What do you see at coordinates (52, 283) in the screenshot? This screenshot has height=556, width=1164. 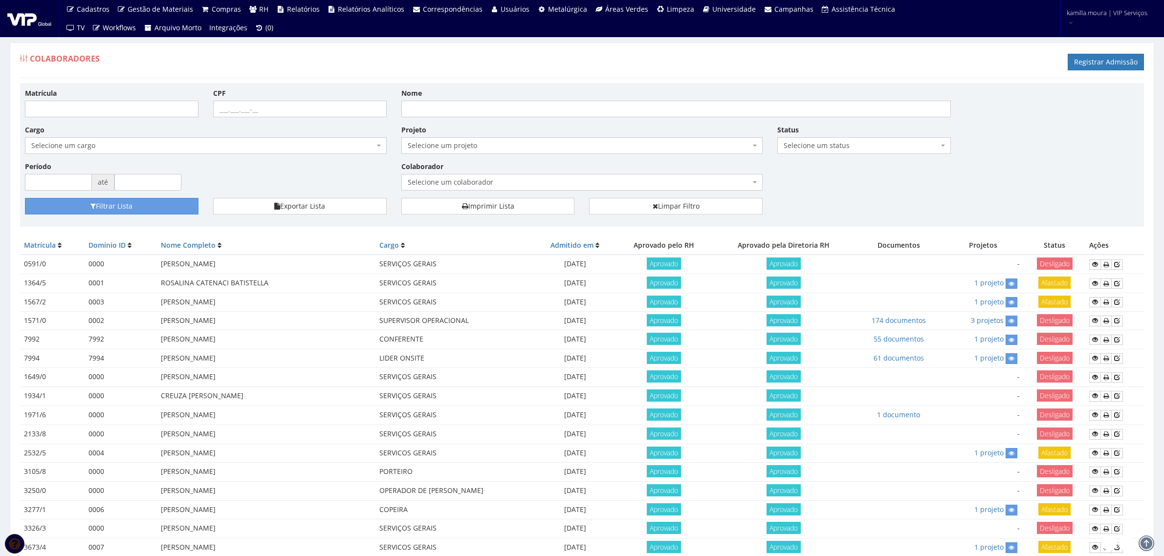 I see `td: 1364/5` at bounding box center [52, 283].